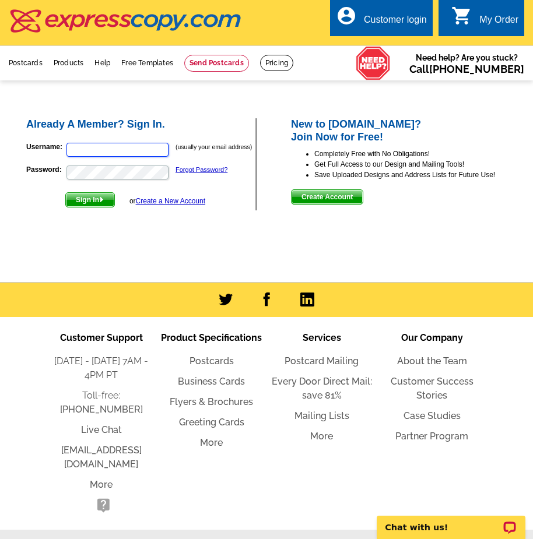  Describe the element at coordinates (381, 20) in the screenshot. I see `a: account_circle Customer login` at that location.